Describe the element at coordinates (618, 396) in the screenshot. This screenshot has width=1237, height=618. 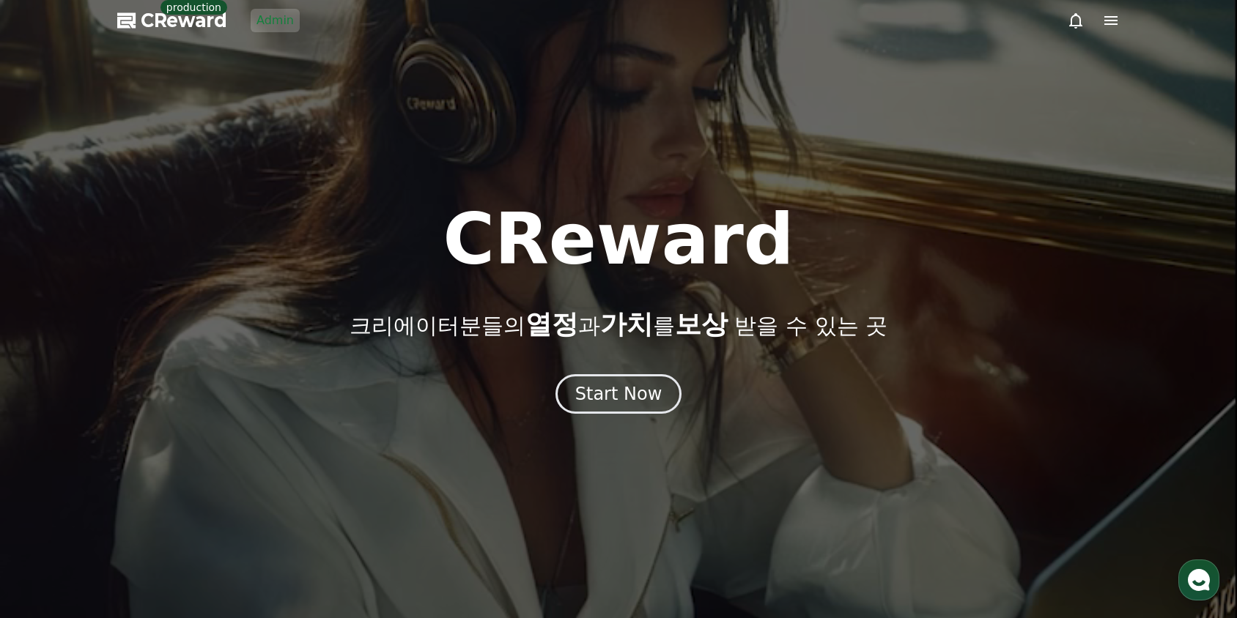
I see `a: Start Now` at that location.